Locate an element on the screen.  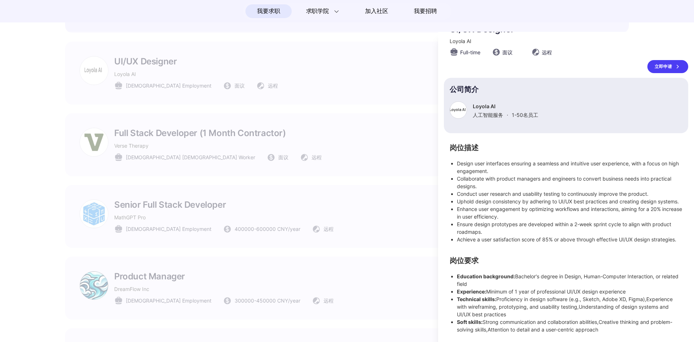
p: Loyola AI is located at coordinates (505, 106).